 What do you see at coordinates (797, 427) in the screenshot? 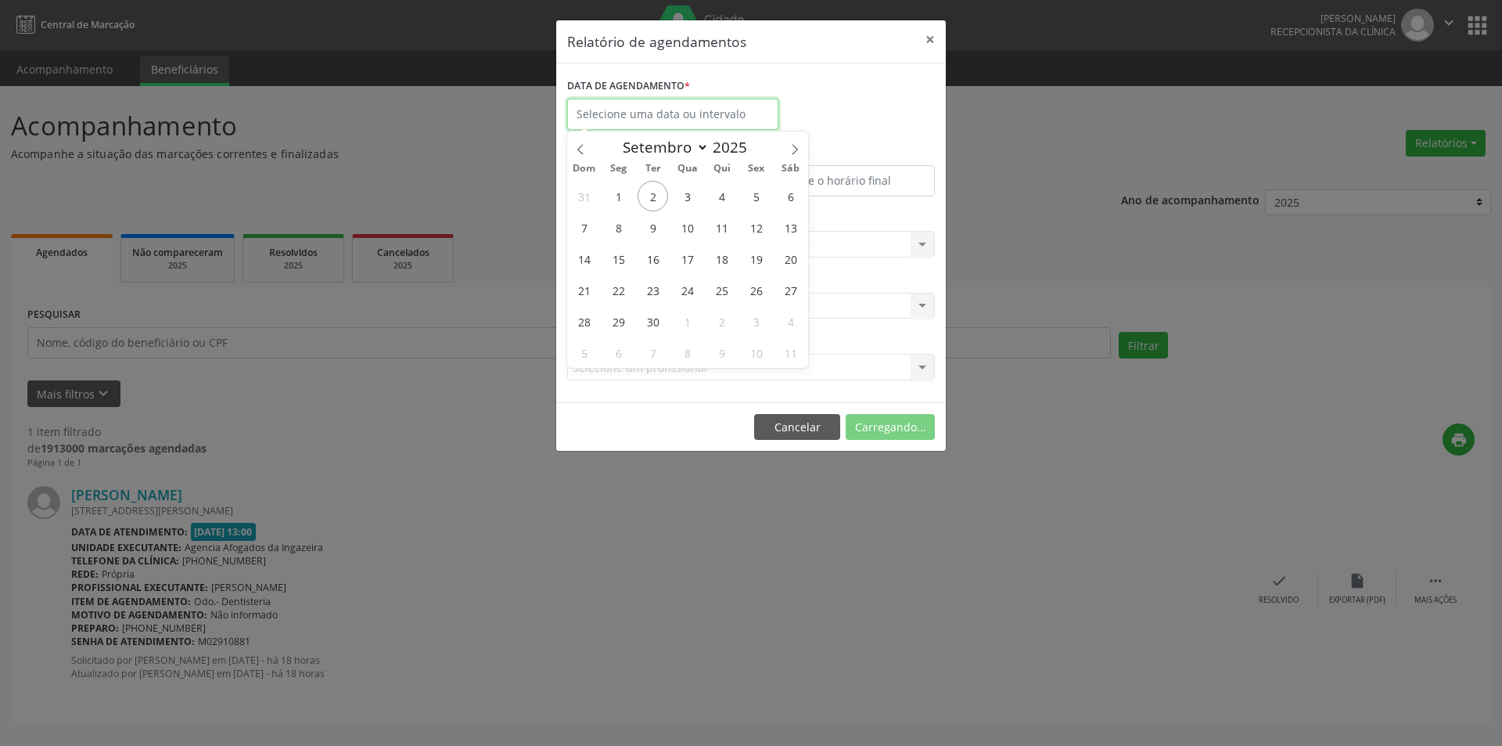
I see `button: Cancelar` at bounding box center [797, 427].